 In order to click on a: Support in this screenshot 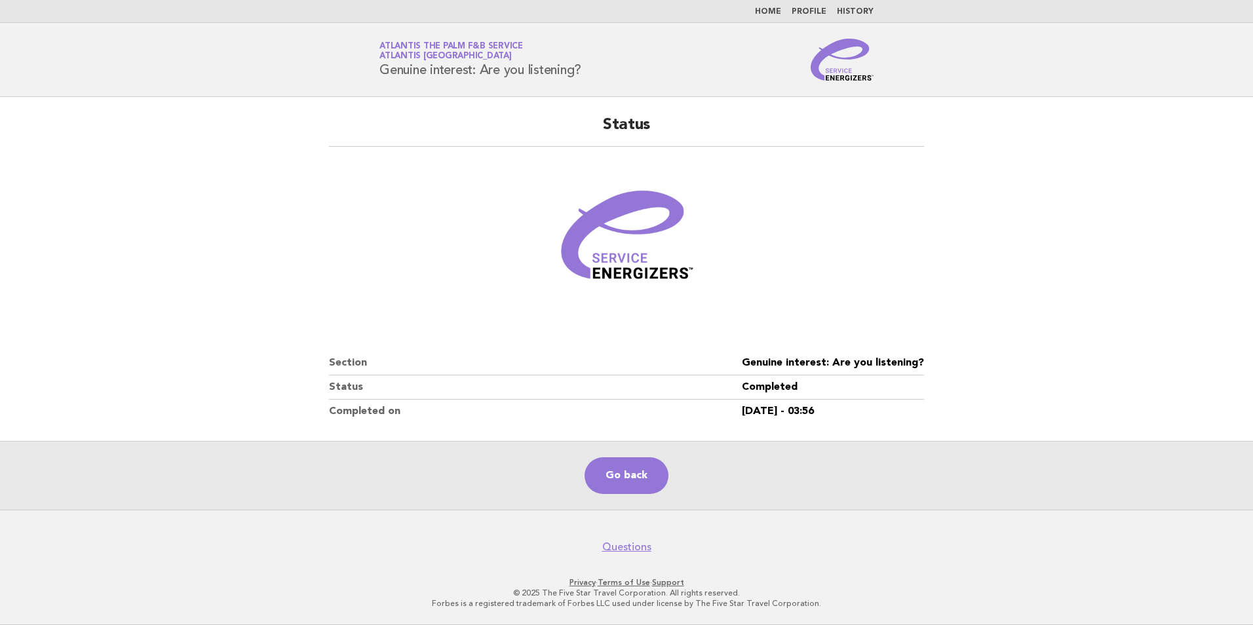, I will do `click(668, 583)`.